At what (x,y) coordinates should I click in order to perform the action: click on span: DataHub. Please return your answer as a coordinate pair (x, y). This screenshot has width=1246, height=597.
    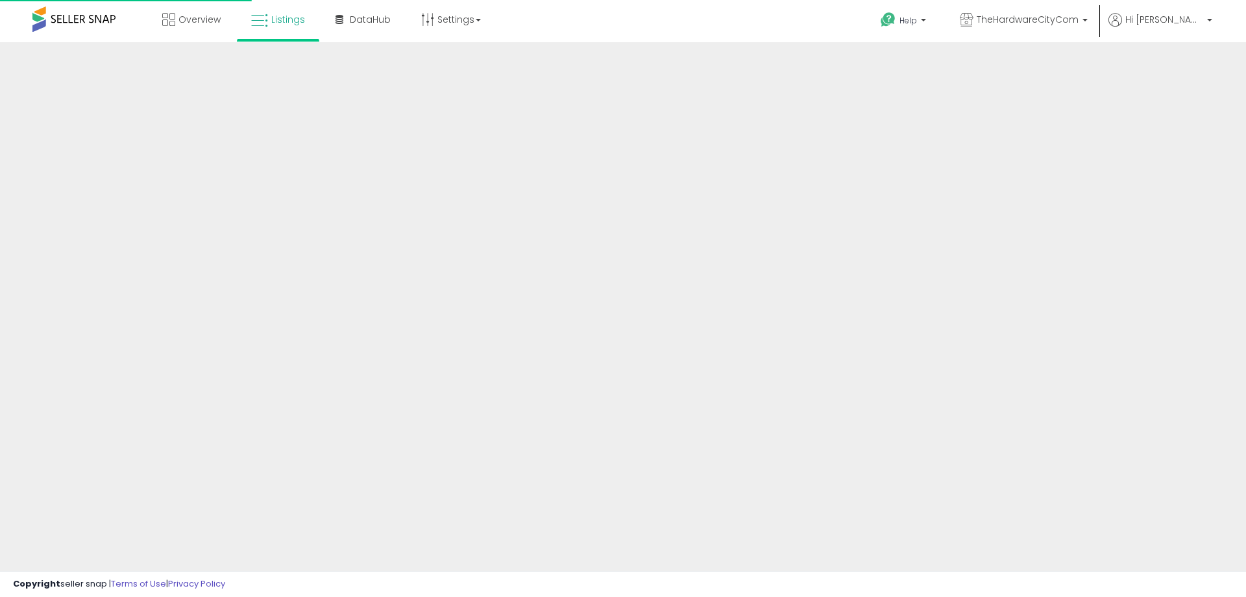
    Looking at the image, I should click on (370, 19).